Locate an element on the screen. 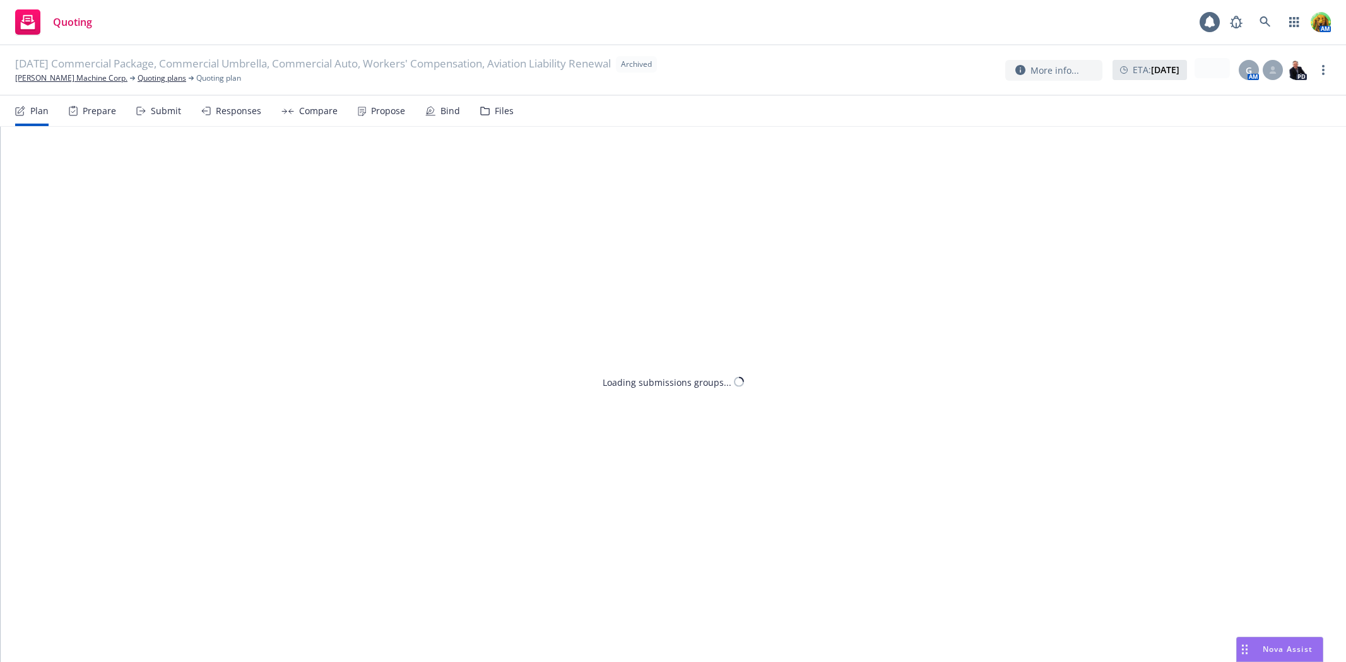 This screenshot has width=1346, height=662. span: G is located at coordinates (1249, 70).